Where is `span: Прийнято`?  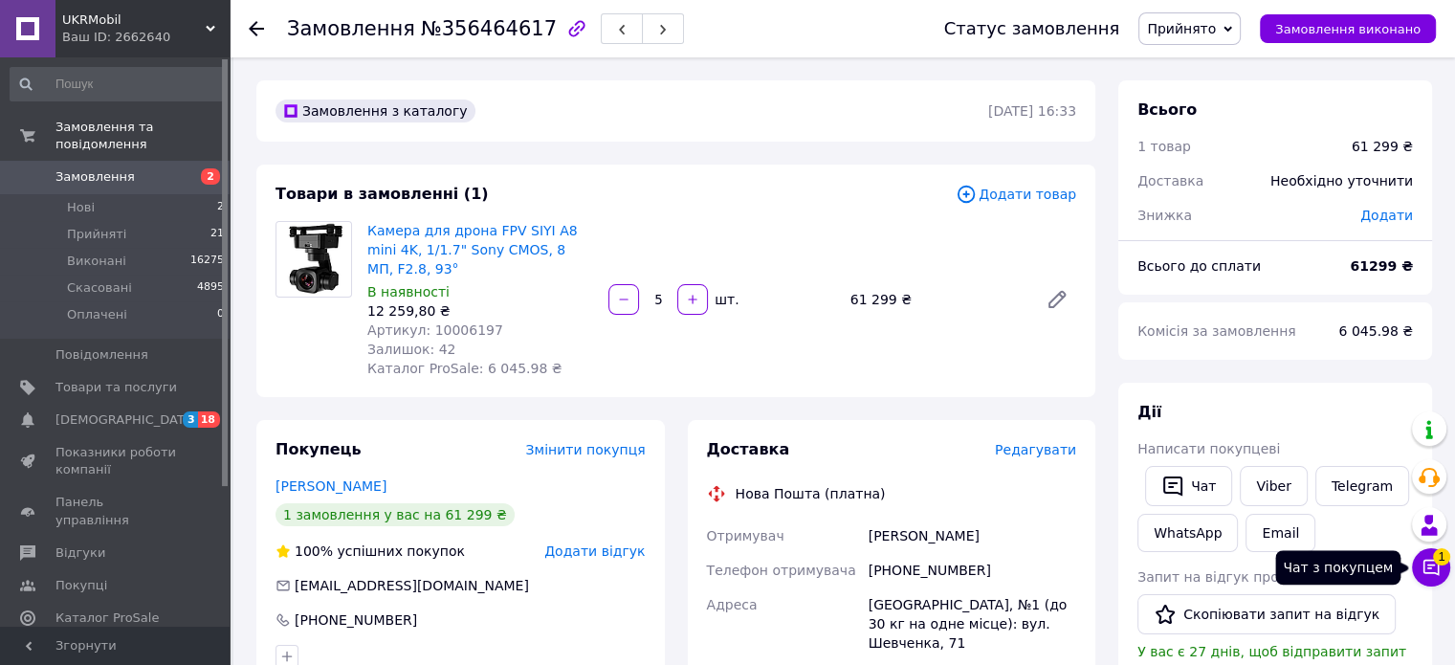 span: Прийнято is located at coordinates (1182, 29).